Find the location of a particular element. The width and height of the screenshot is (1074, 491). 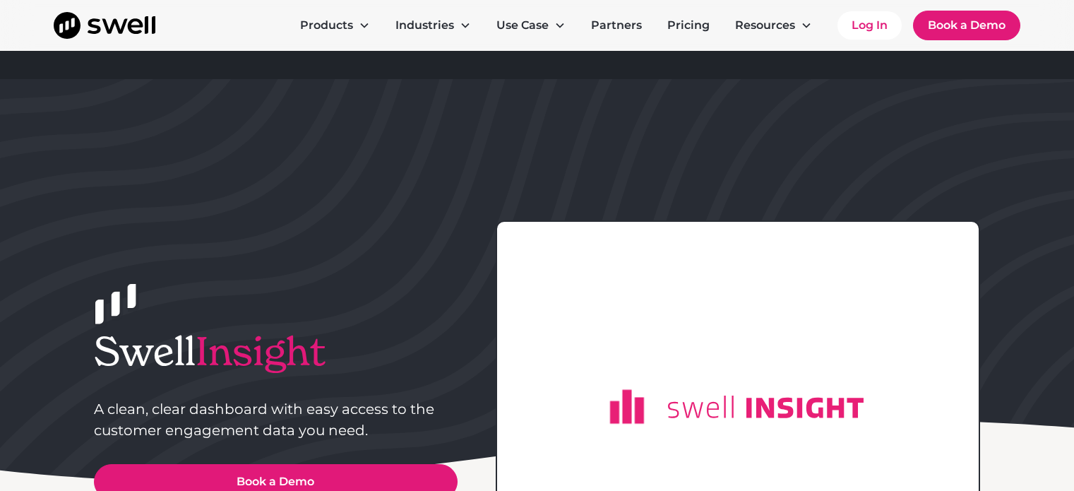

h1: Swell is located at coordinates (275, 351).